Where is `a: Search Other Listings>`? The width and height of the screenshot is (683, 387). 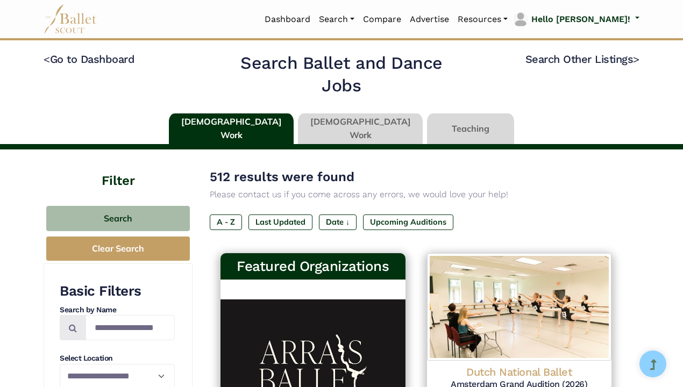 a: Search Other Listings> is located at coordinates (582, 59).